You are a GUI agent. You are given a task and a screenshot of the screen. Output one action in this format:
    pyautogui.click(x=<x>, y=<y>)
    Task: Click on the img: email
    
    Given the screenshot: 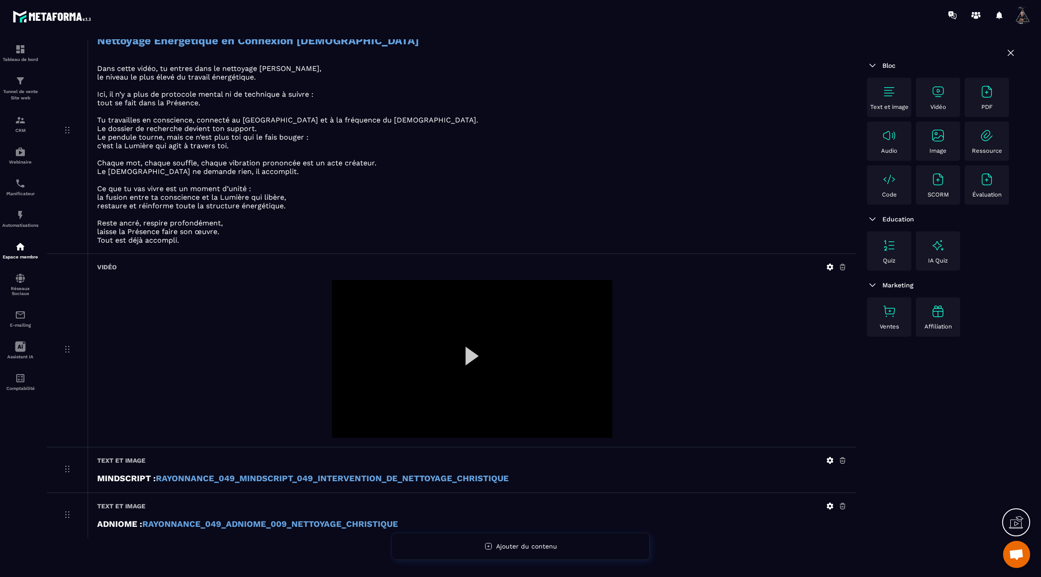 What is the action you would take?
    pyautogui.click(x=20, y=315)
    